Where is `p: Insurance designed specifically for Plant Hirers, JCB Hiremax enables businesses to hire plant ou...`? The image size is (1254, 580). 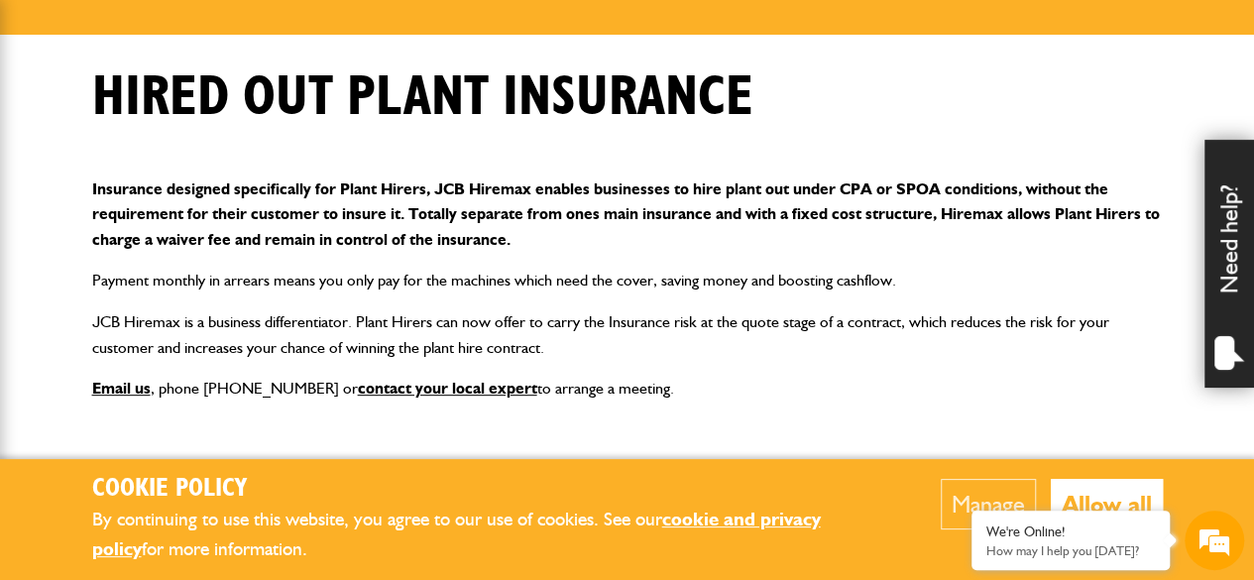
p: Insurance designed specifically for Plant Hirers, JCB Hiremax enables businesses to hire plant ou... is located at coordinates (627, 214).